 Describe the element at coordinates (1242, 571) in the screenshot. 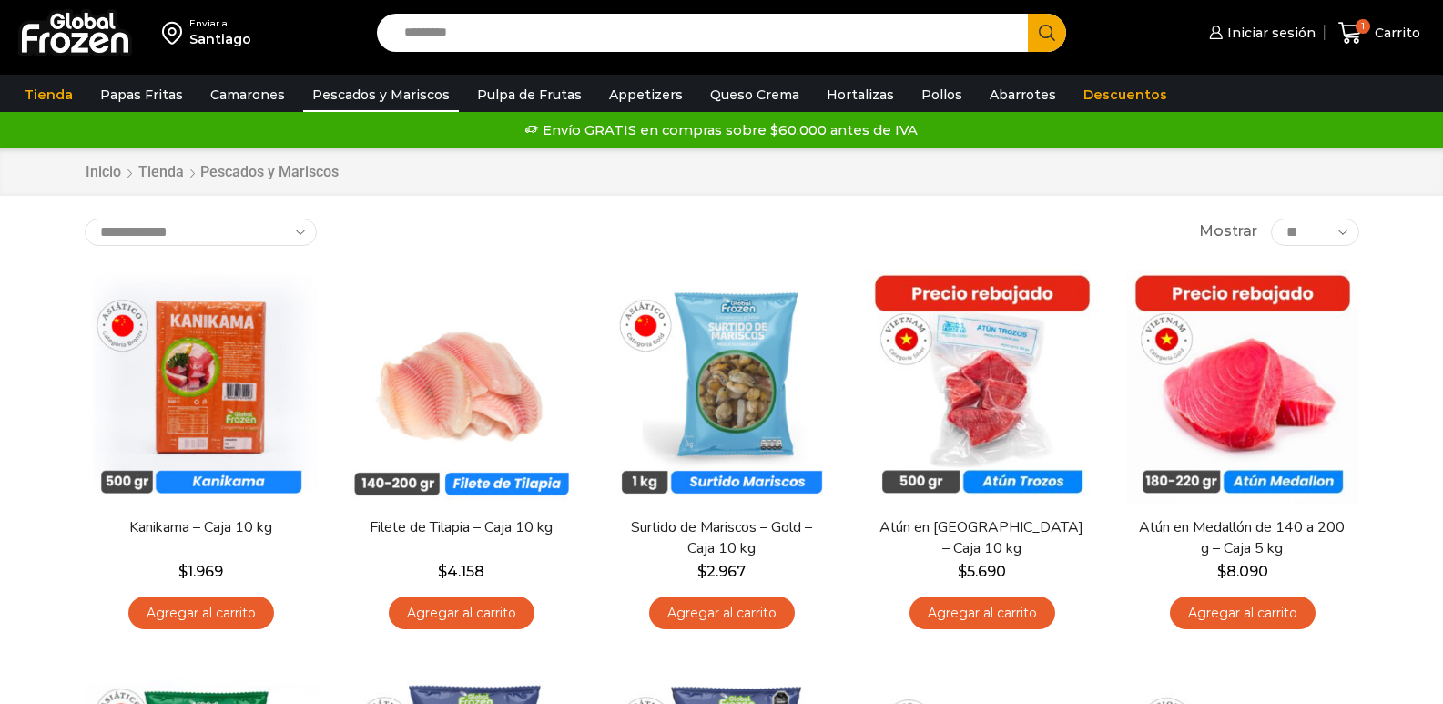

I see `bdi: 8.090` at that location.